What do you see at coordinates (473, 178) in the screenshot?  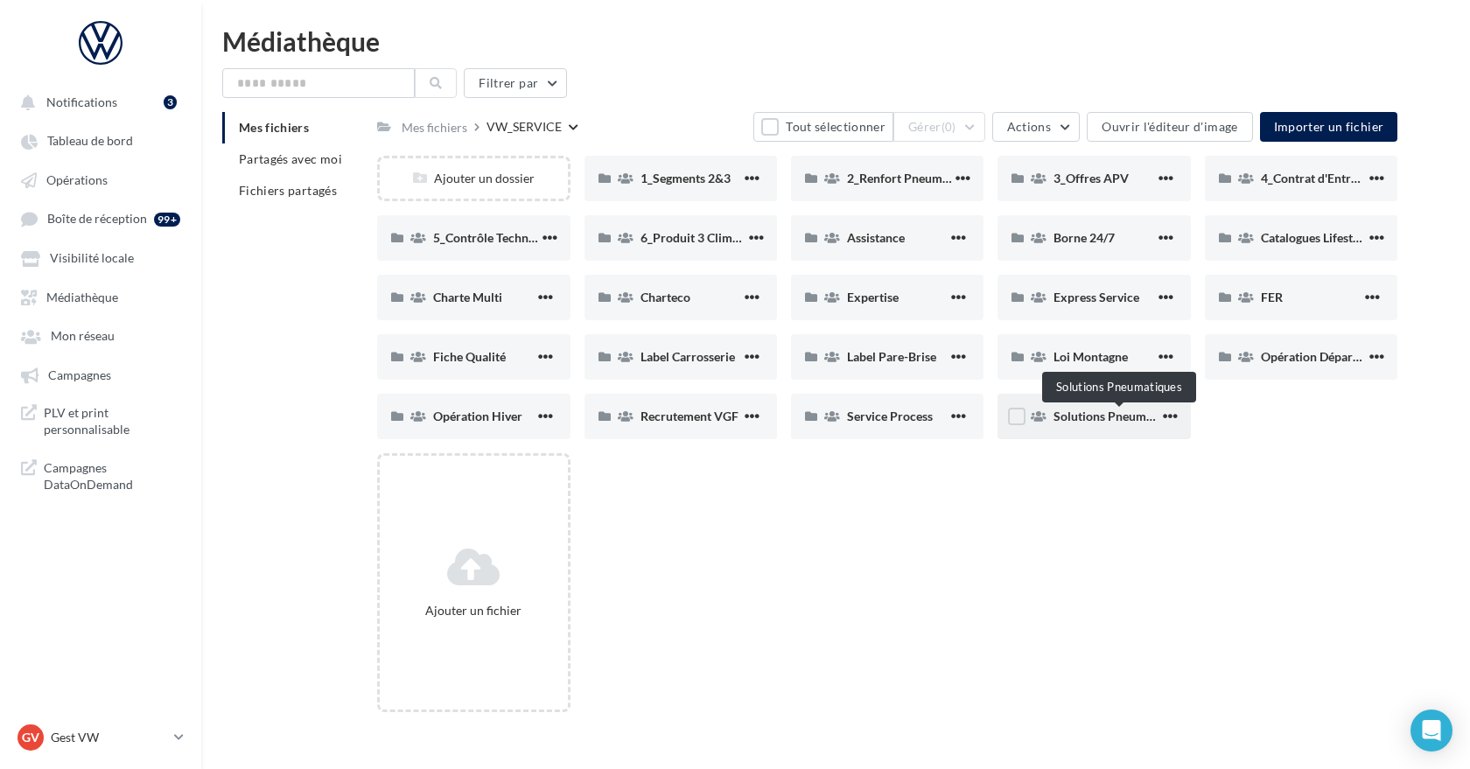 I see `div: Ajouter un dossier` at bounding box center [473, 178].